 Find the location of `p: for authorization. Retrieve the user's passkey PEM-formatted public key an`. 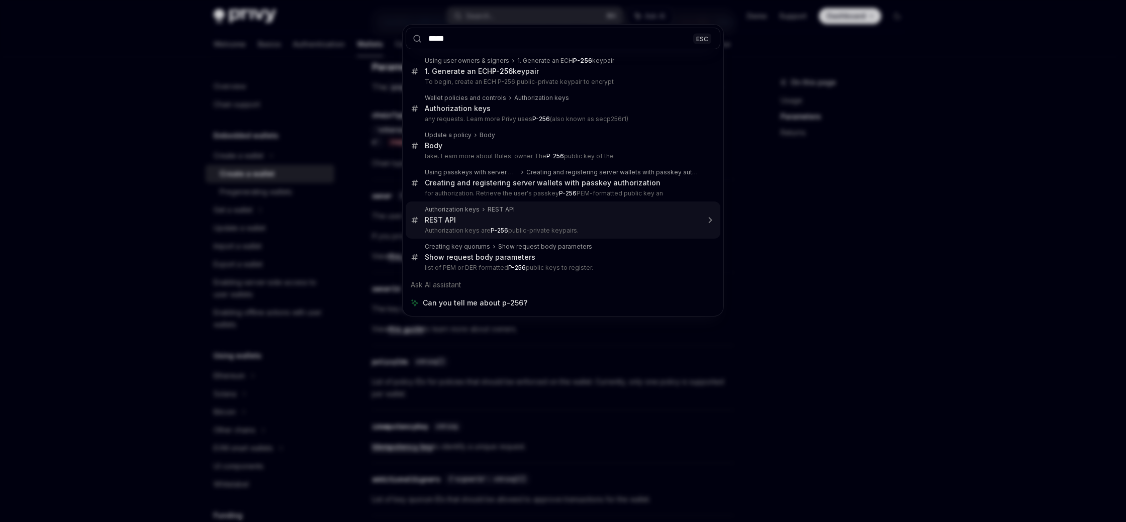

p: for authorization. Retrieve the user's passkey PEM-formatted public key an is located at coordinates (562, 194).